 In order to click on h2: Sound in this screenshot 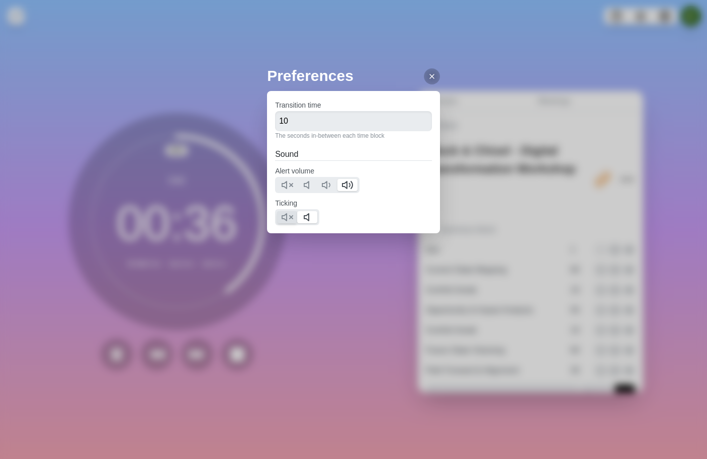, I will do `click(354, 154)`.